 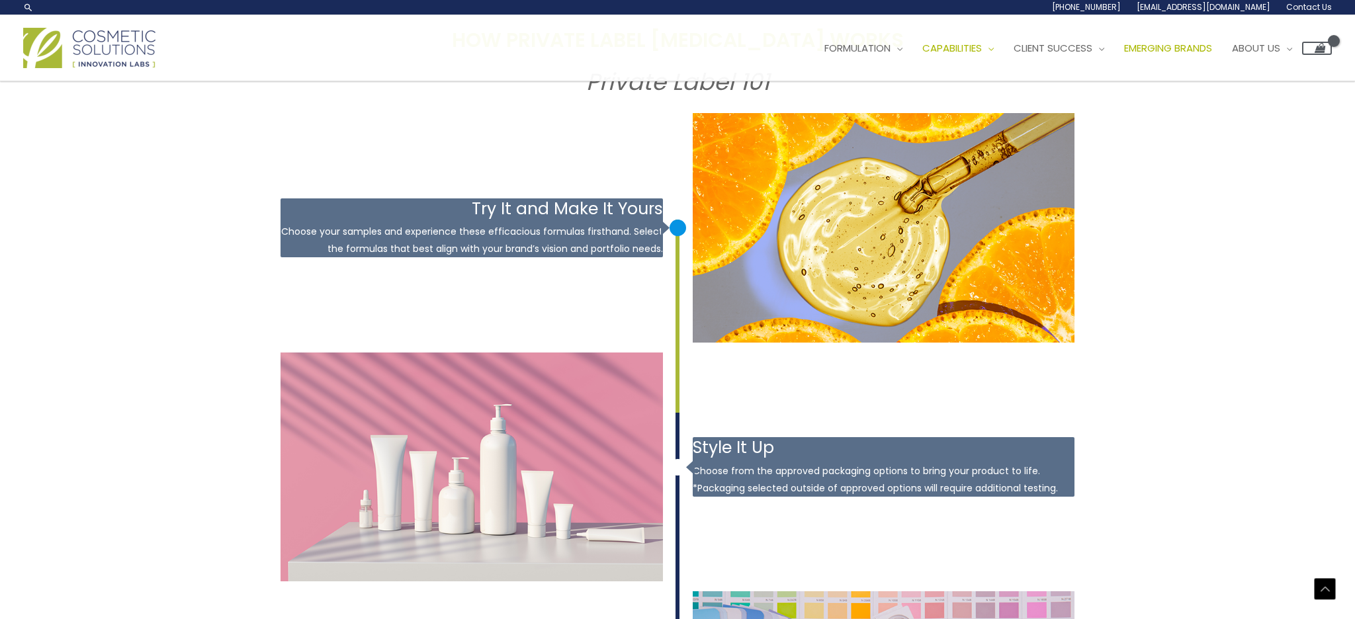 What do you see at coordinates (884, 480) in the screenshot?
I see `p: Choose from the approved packaging options to bring your product to life. *Packaging selected out...` at bounding box center [884, 480].